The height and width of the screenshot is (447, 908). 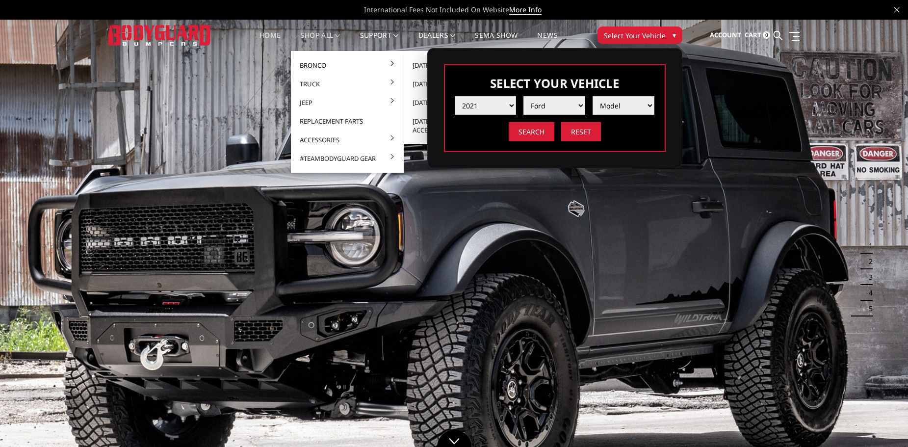 I want to click on span: Cart, so click(x=753, y=35).